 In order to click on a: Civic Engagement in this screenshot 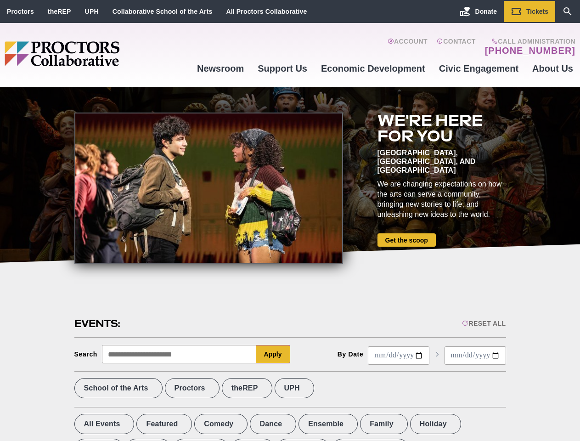, I will do `click(478, 68)`.